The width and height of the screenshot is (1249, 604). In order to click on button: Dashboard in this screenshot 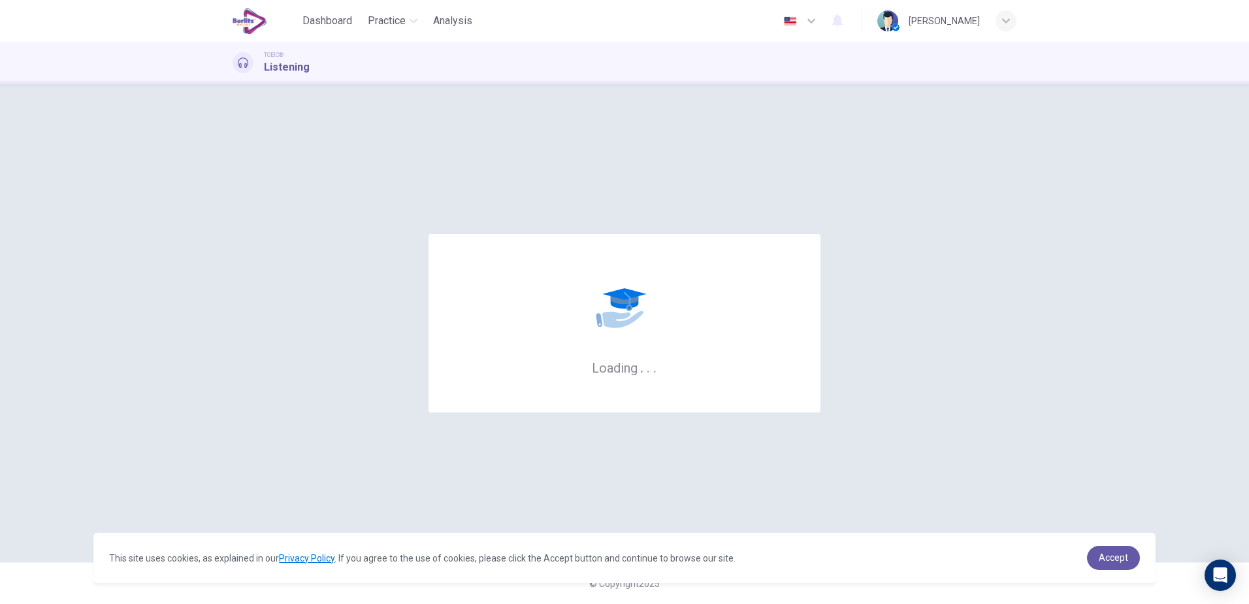, I will do `click(327, 21)`.